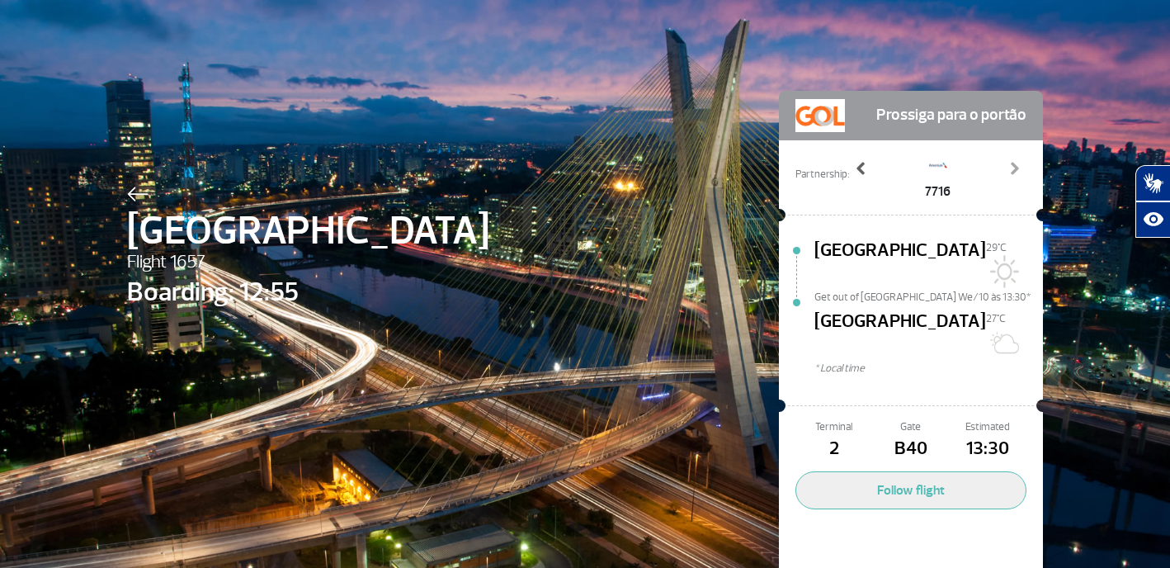 The height and width of the screenshot is (568, 1170). Describe the element at coordinates (308, 292) in the screenshot. I see `span: Boarding: 12:55` at that location.